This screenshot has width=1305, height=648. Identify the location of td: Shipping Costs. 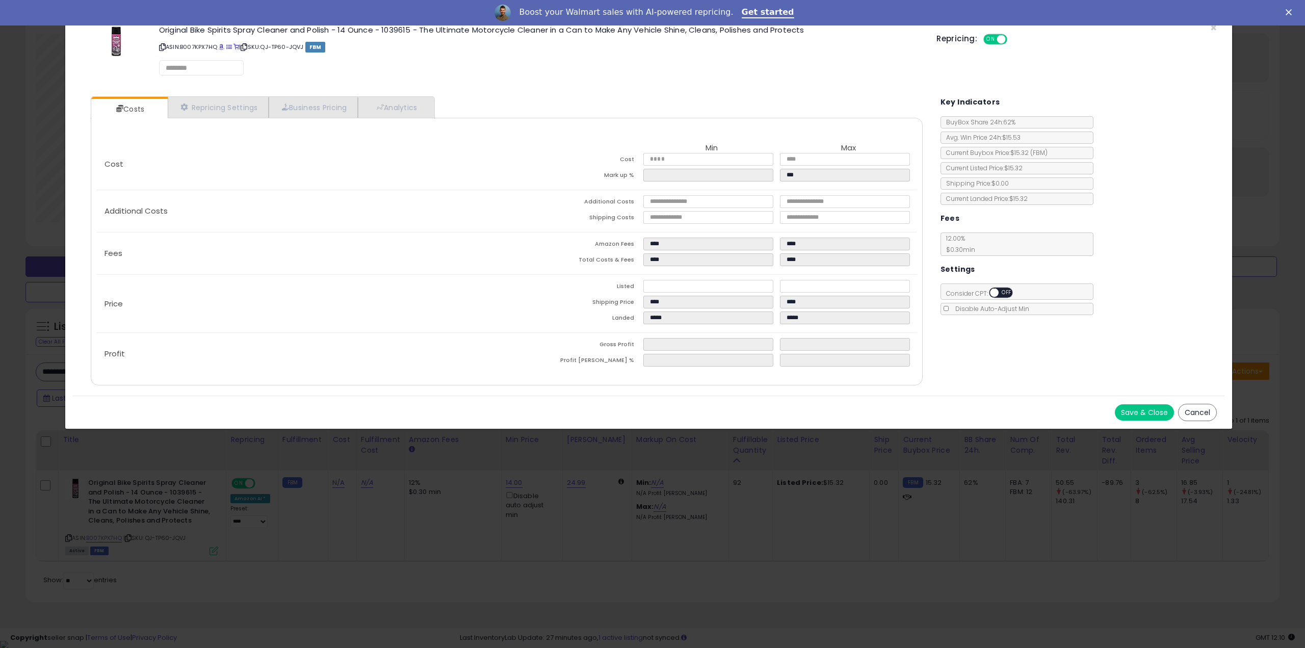
(575, 219).